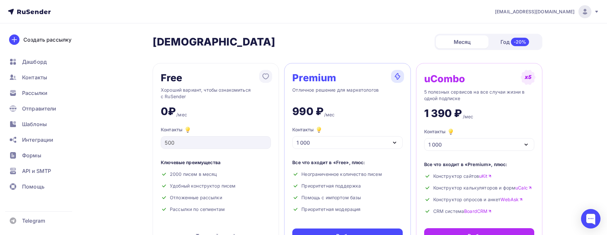 The height and width of the screenshot is (235, 607). I want to click on div: 1 390 ₽, so click(443, 113).